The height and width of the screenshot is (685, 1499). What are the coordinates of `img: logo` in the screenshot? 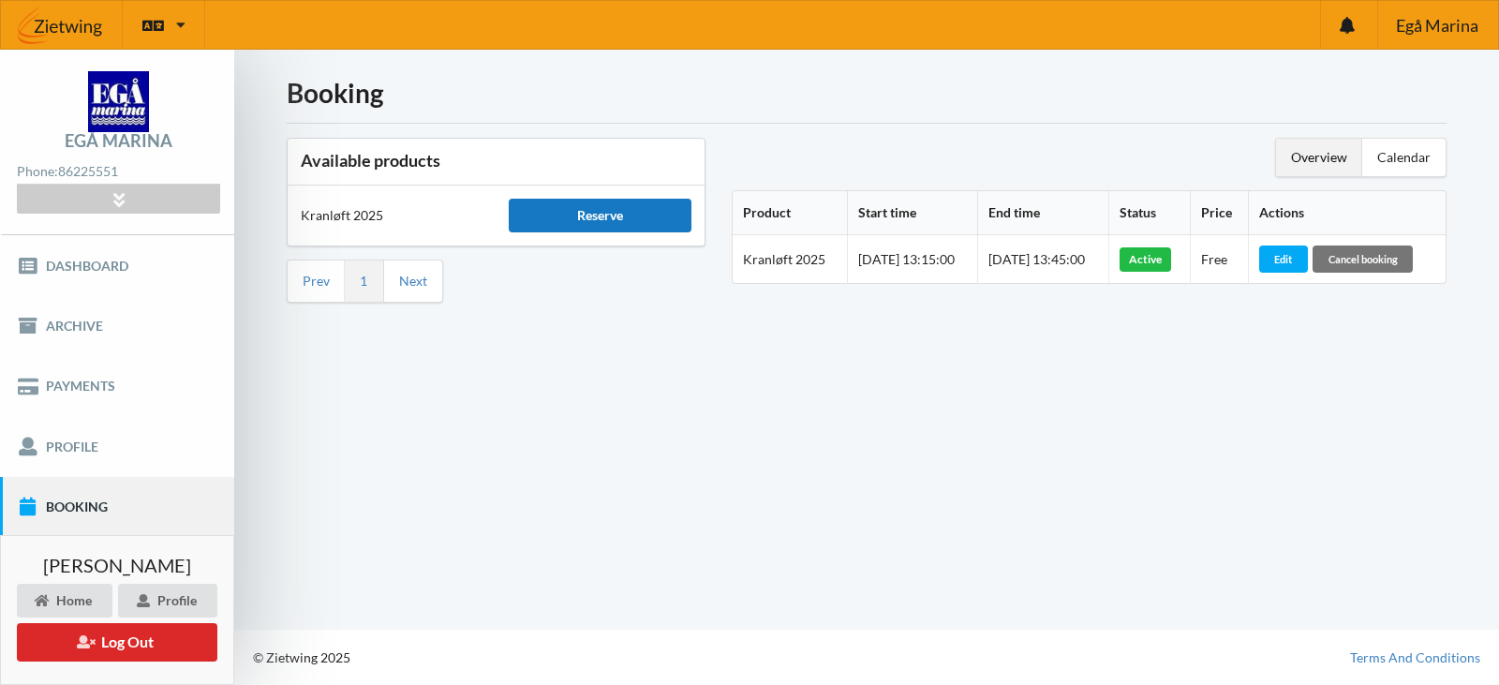 It's located at (118, 101).